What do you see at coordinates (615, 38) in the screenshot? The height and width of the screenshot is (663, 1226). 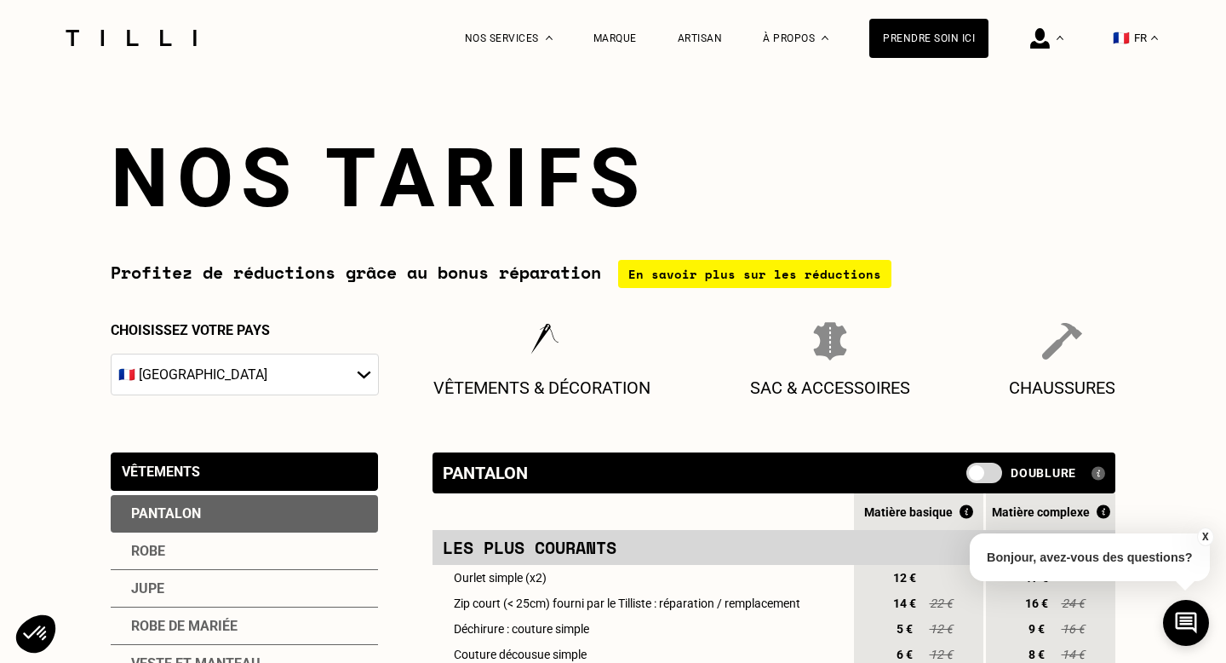 I see `a: Marque` at bounding box center [615, 38].